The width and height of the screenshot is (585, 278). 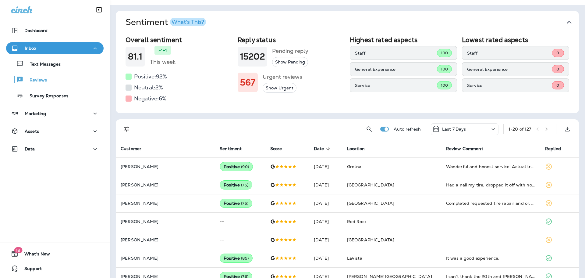 What do you see at coordinates (135, 56) in the screenshot?
I see `h1: 81.1` at bounding box center [135, 56].